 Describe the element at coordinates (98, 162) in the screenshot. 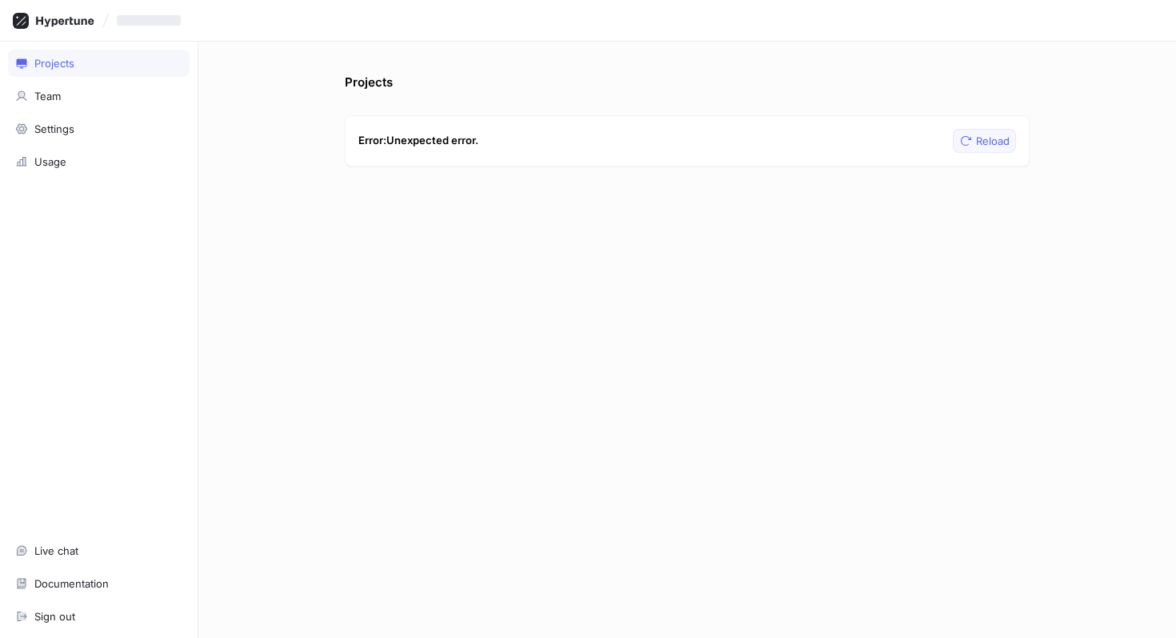

I see `a: Usage` at that location.